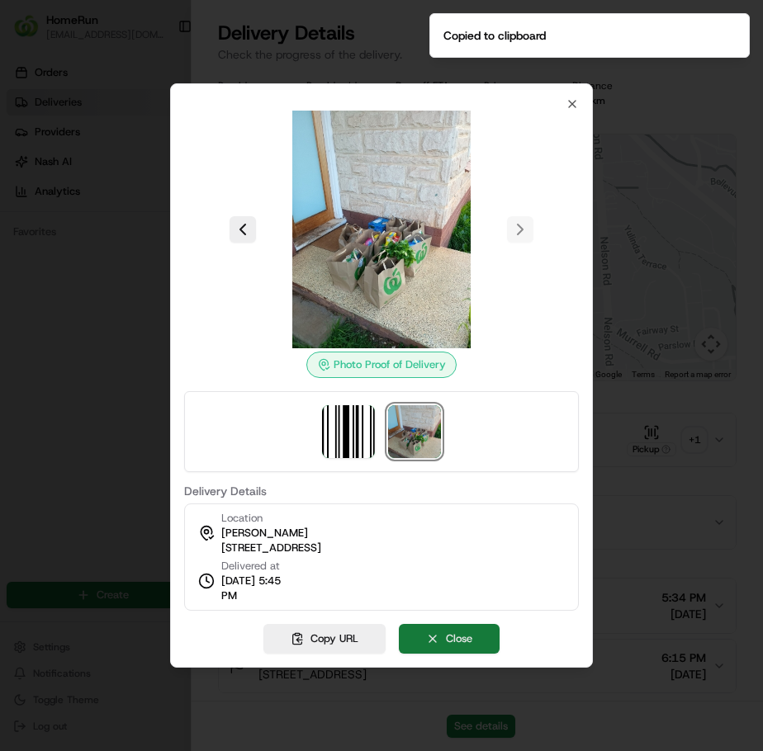 This screenshot has height=751, width=763. Describe the element at coordinates (348, 432) in the screenshot. I see `img: barcode_scan_on_pickup image` at that location.